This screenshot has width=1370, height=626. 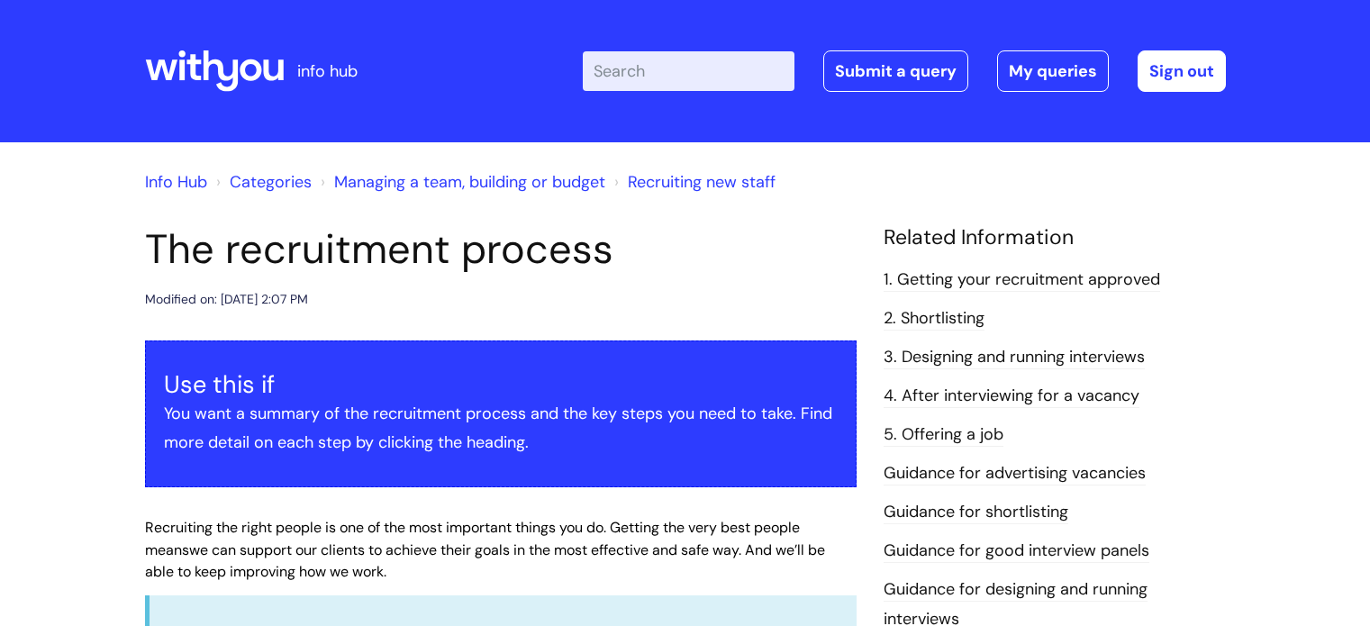 What do you see at coordinates (501, 249) in the screenshot?
I see `h1: The recruitment process` at bounding box center [501, 249].